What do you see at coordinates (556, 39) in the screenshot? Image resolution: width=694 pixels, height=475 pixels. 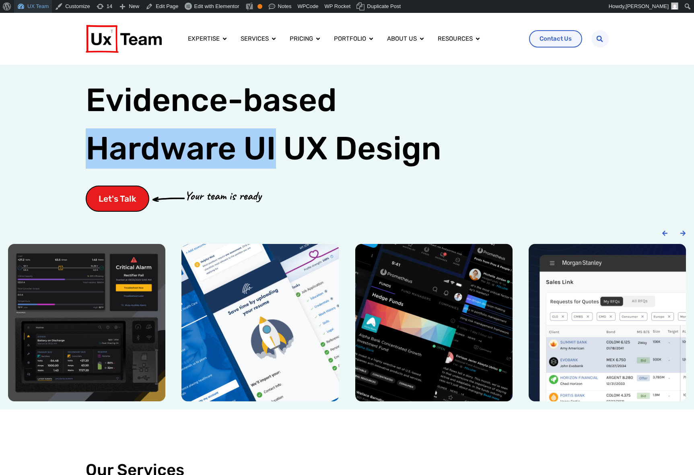 I see `a: Contact Us` at bounding box center [556, 39].